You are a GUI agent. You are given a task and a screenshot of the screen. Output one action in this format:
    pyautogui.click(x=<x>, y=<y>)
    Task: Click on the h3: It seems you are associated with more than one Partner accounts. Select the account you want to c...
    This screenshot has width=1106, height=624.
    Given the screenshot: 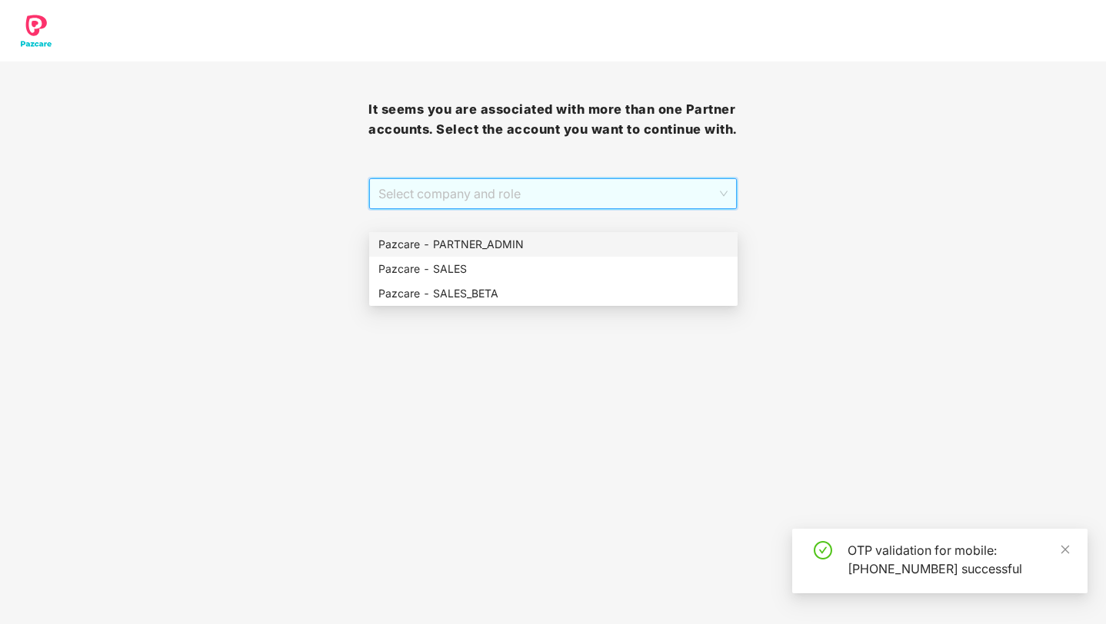 What is the action you would take?
    pyautogui.click(x=552, y=119)
    